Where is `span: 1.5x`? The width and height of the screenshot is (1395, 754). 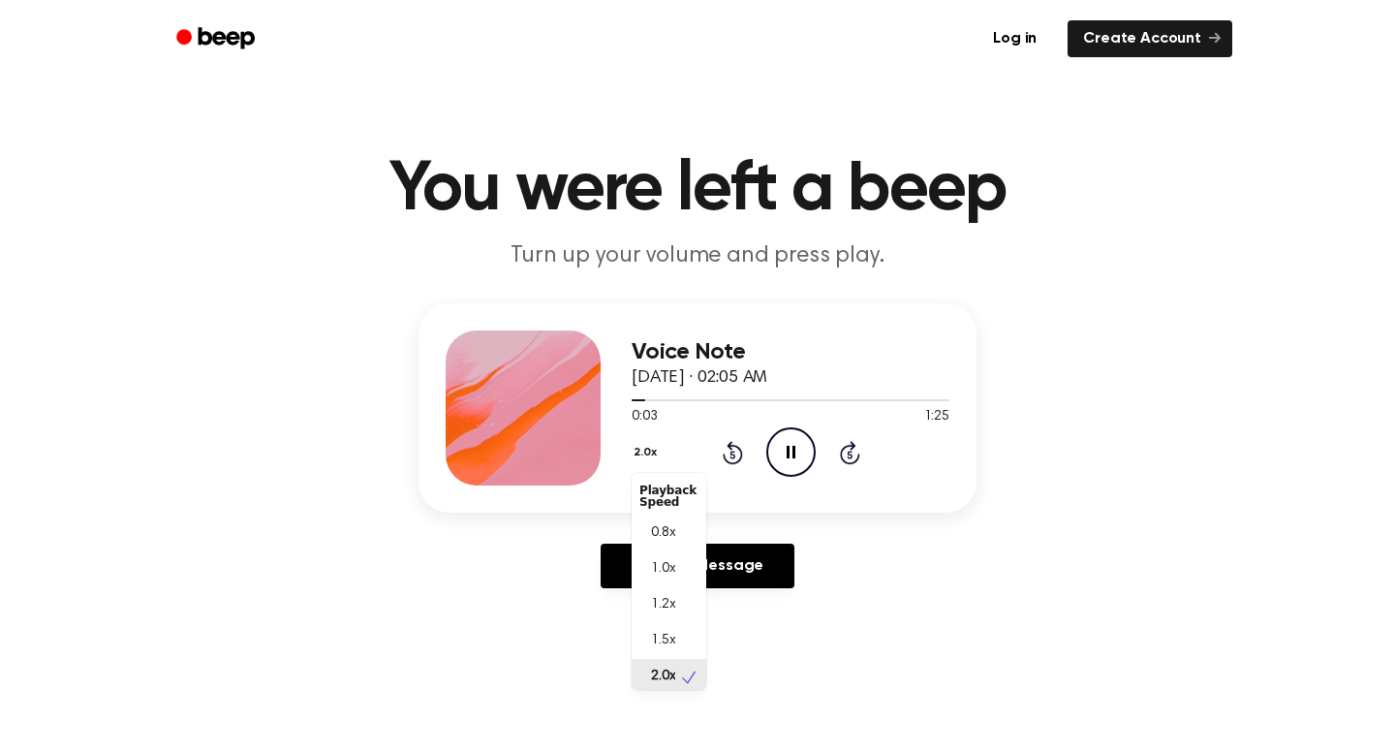 span: 1.5x is located at coordinates (662, 640).